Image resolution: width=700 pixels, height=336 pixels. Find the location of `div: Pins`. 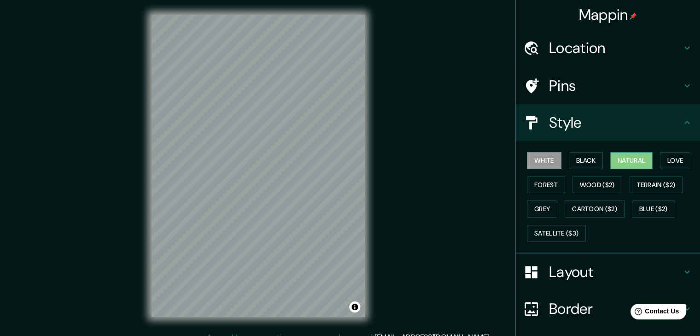

div: Pins is located at coordinates (608, 86).